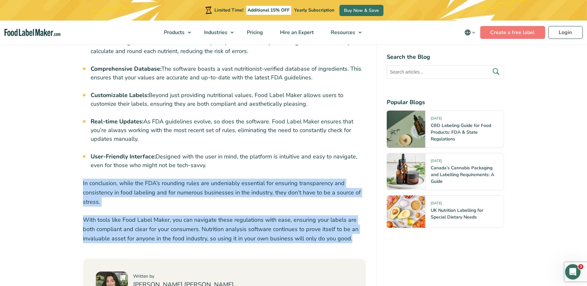  I want to click on li: As FDA guidelines evolve, so does the software. Food Label Maker ensures that you’re always worki..., so click(228, 130).